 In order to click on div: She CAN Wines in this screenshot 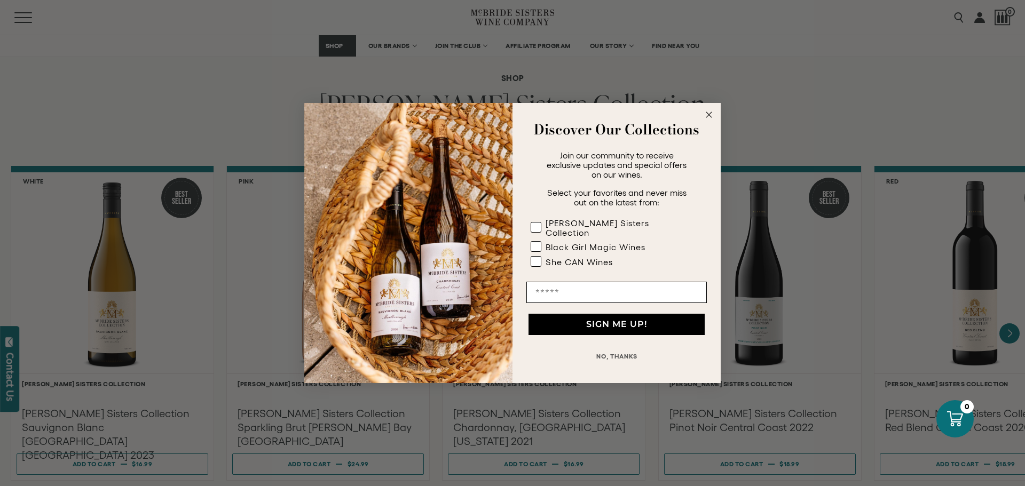, I will do `click(579, 262)`.